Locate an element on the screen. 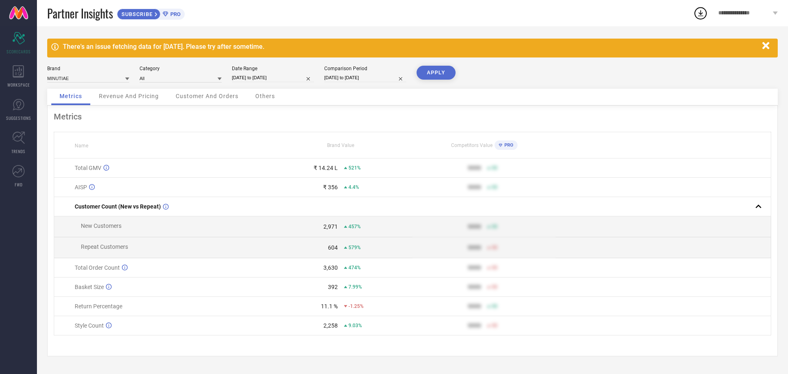 The width and height of the screenshot is (788, 374). span: 579% is located at coordinates (355, 248).